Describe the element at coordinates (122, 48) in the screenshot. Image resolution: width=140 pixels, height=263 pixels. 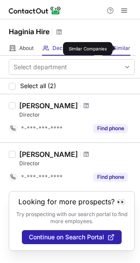
I see `span: Similar` at that location.